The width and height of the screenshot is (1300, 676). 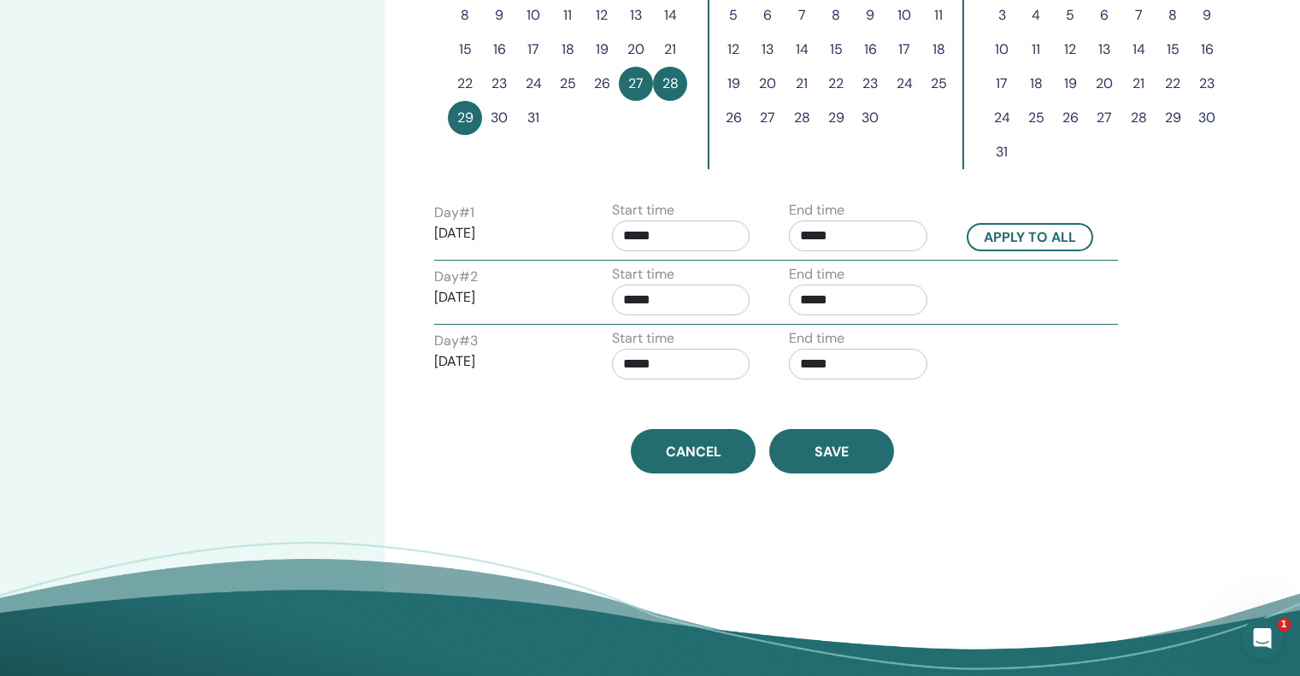 I want to click on button: Save, so click(x=832, y=451).